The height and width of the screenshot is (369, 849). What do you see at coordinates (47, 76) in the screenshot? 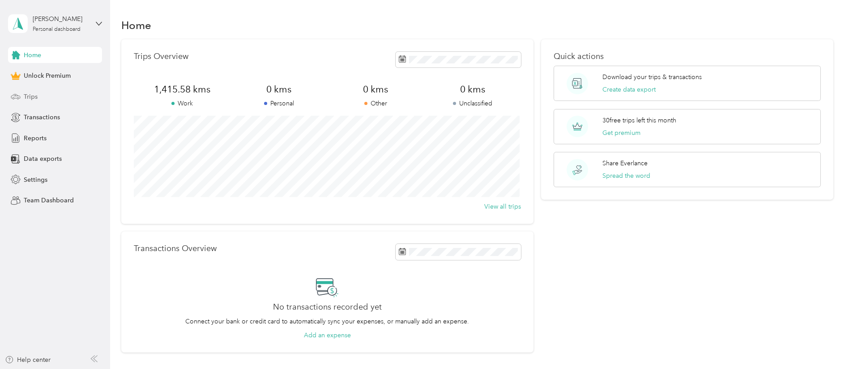
I see `span: Unlock Premium` at bounding box center [47, 76].